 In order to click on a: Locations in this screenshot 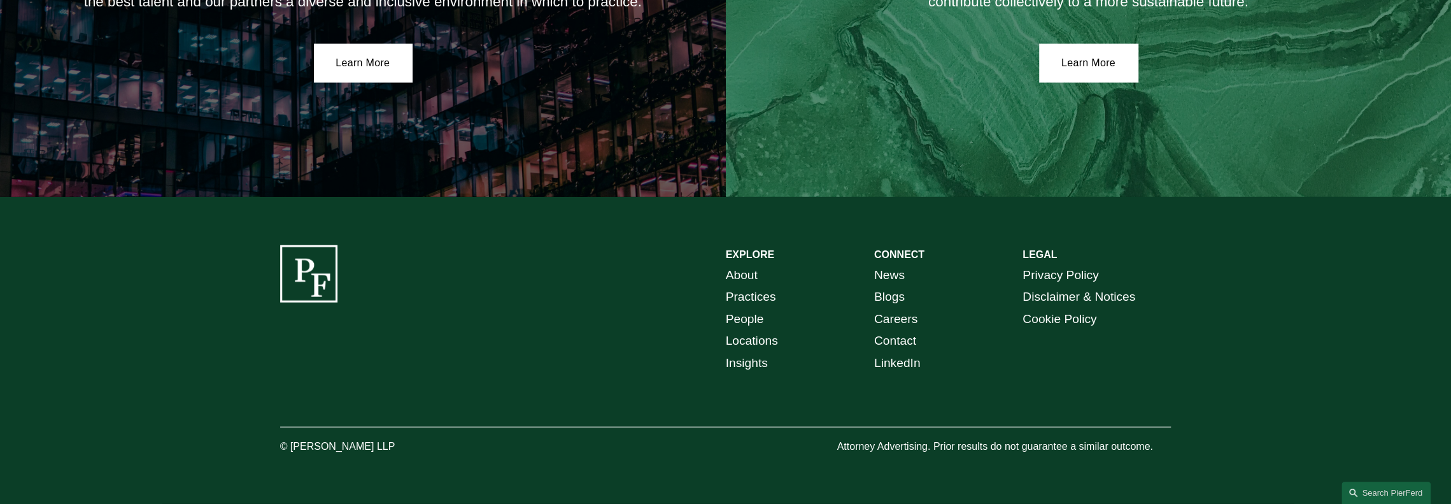, I will do `click(752, 341)`.